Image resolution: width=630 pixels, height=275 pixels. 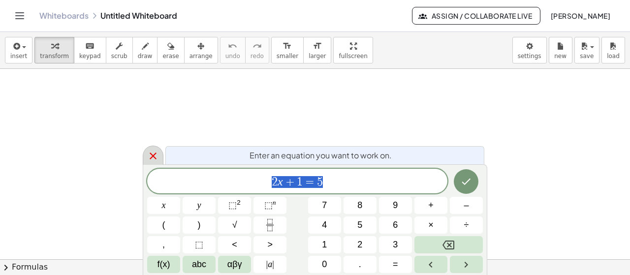 I want to click on button: format_sizelarger, so click(x=317, y=50).